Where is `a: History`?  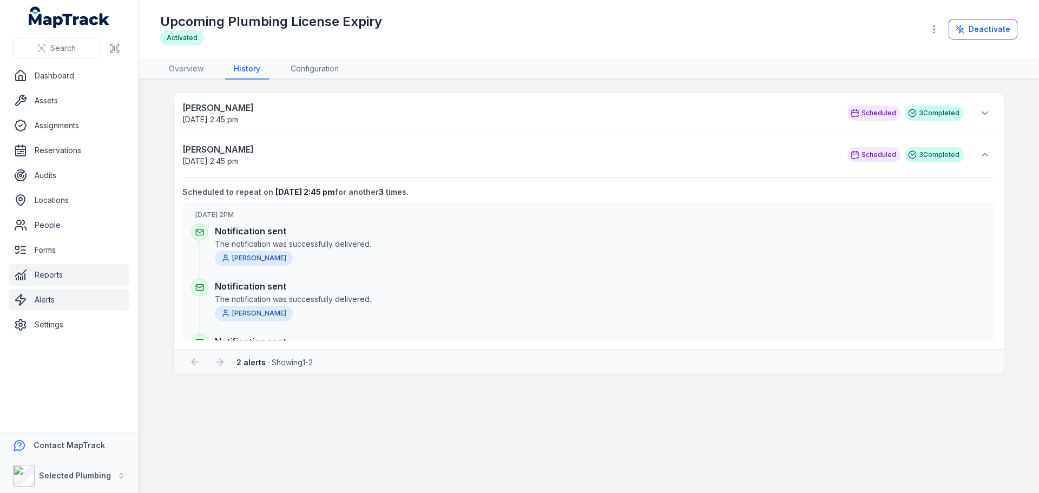
a: History is located at coordinates (247, 69).